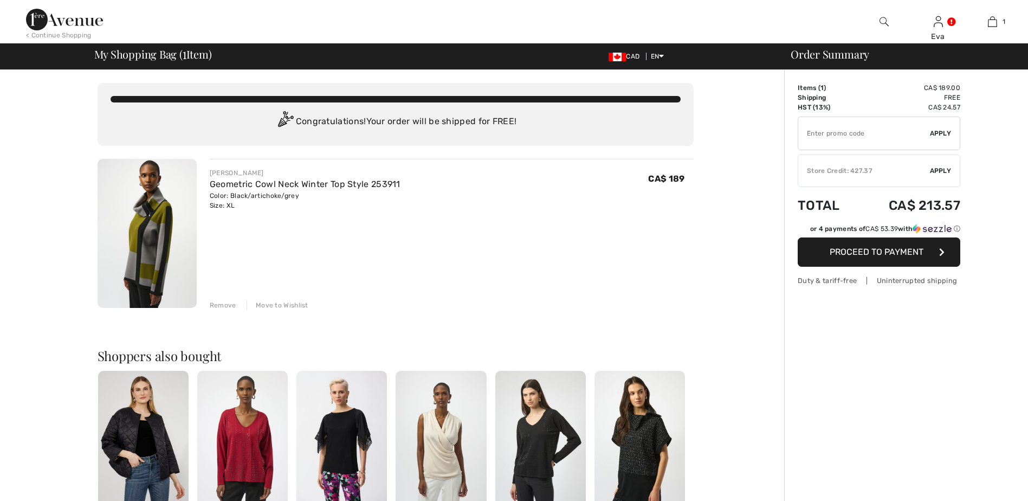 Image resolution: width=1028 pixels, height=501 pixels. What do you see at coordinates (617, 57) in the screenshot?
I see `img: Canadian Dollar` at bounding box center [617, 57].